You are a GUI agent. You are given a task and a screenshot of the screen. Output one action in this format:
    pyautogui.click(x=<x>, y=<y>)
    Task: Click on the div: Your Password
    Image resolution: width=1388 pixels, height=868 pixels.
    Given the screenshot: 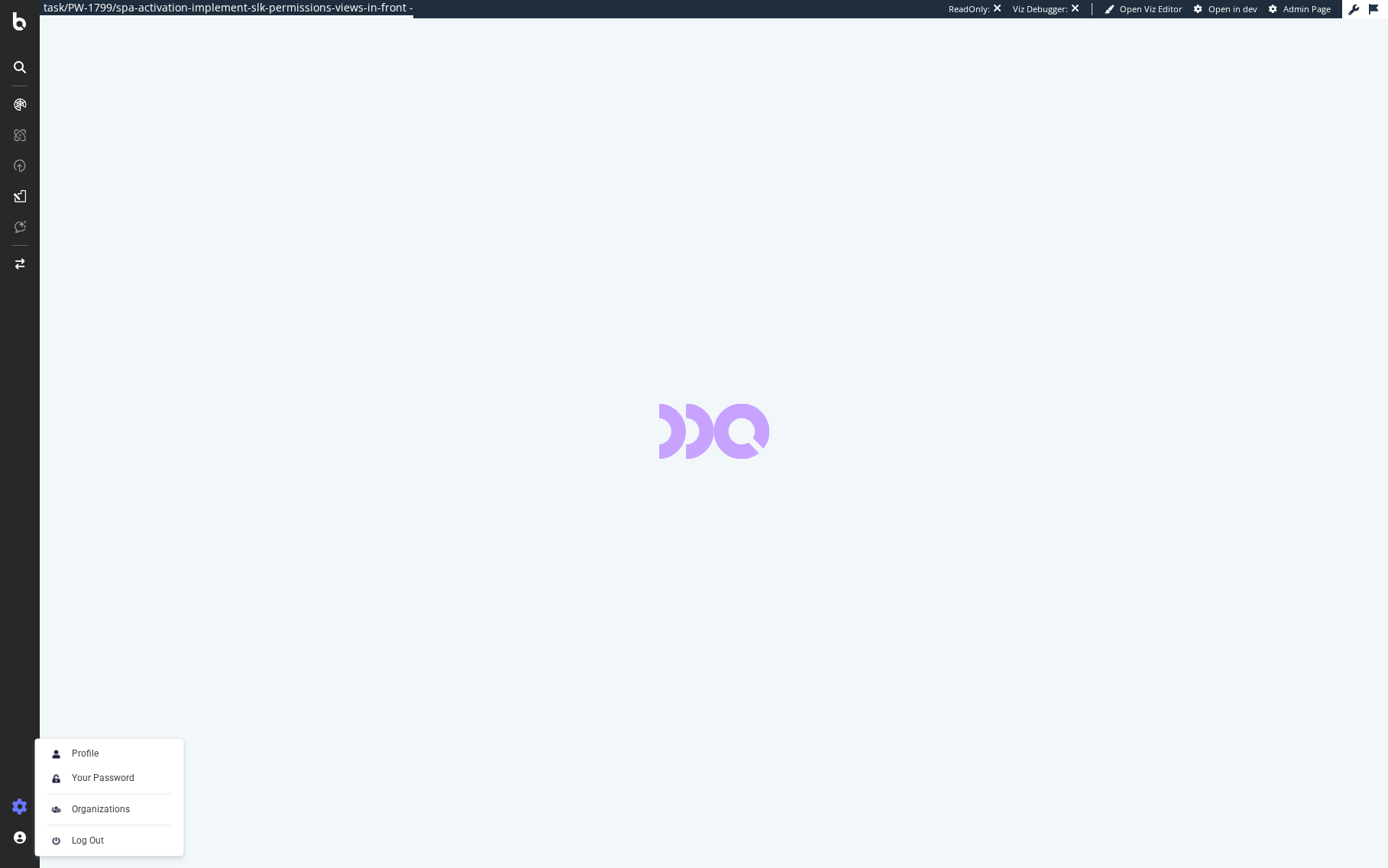 What is the action you would take?
    pyautogui.click(x=103, y=778)
    